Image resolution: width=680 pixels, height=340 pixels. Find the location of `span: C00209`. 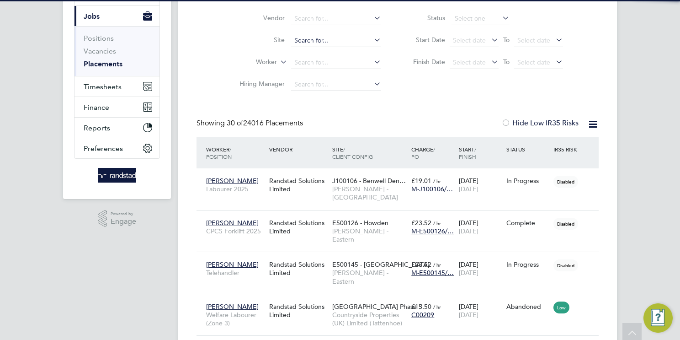

span: C00209 is located at coordinates (423, 314).